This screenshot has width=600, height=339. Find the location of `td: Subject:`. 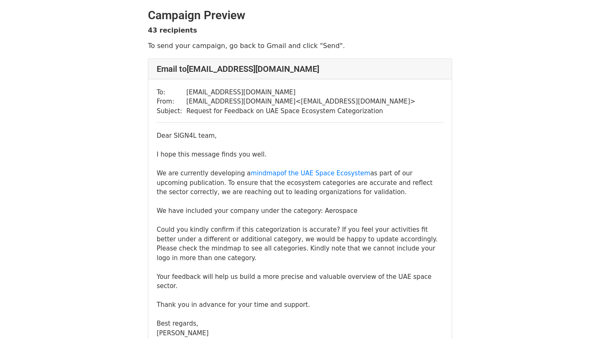

td: Subject: is located at coordinates (171, 111).